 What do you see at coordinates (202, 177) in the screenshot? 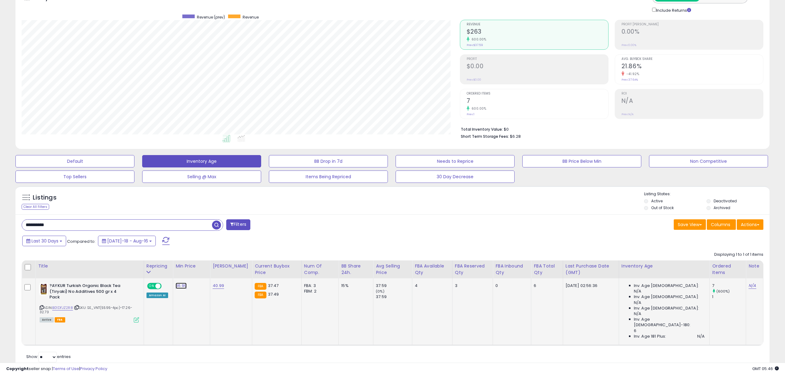
I see `button: Selling @ Max` at bounding box center [202, 177].